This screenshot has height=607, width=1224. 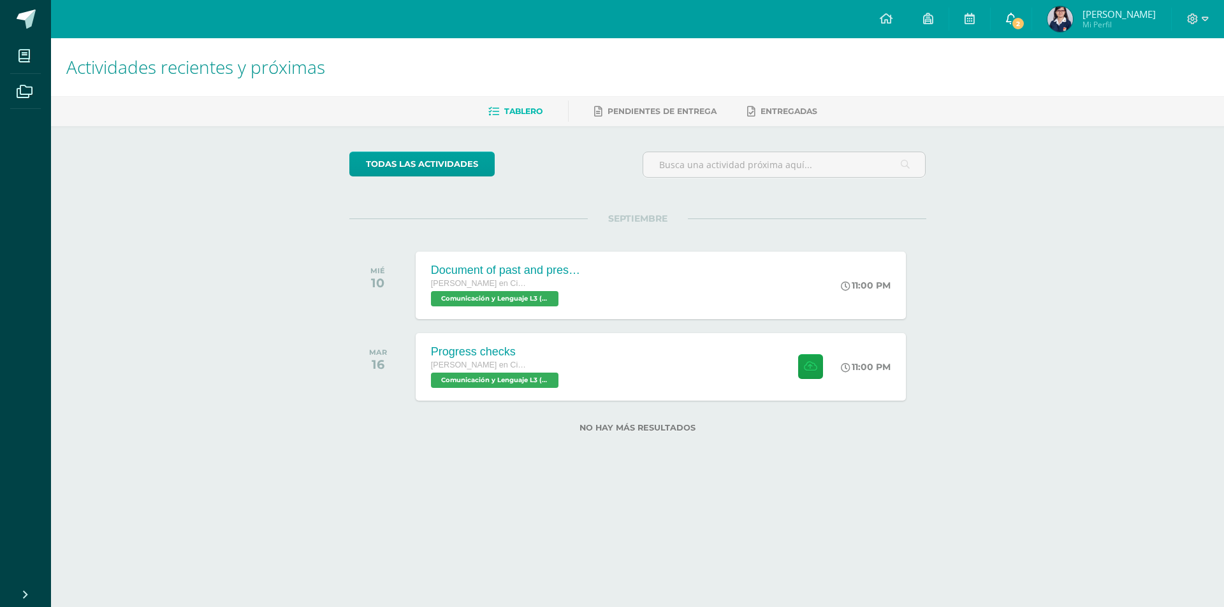 What do you see at coordinates (637, 219) in the screenshot?
I see `span: SEPTIEMBRE` at bounding box center [637, 219].